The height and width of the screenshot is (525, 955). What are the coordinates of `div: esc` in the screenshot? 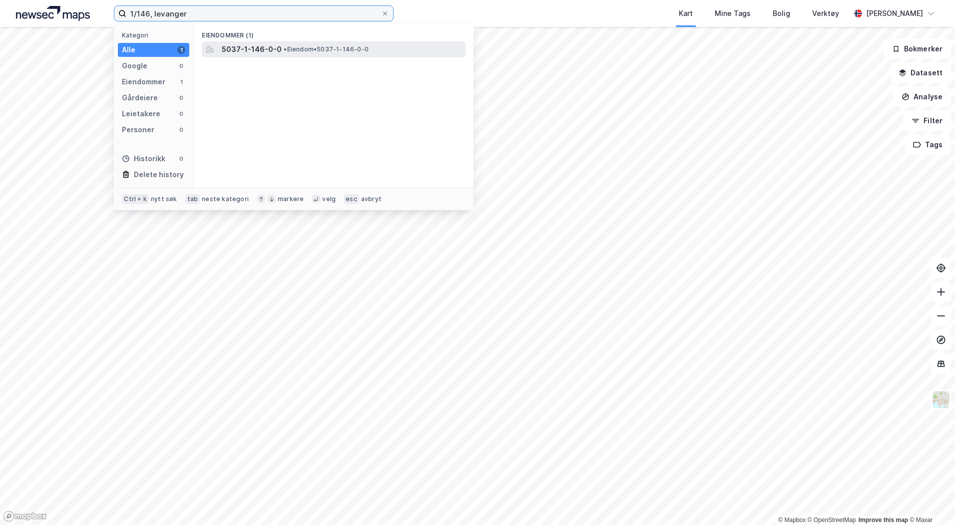 It's located at (351, 199).